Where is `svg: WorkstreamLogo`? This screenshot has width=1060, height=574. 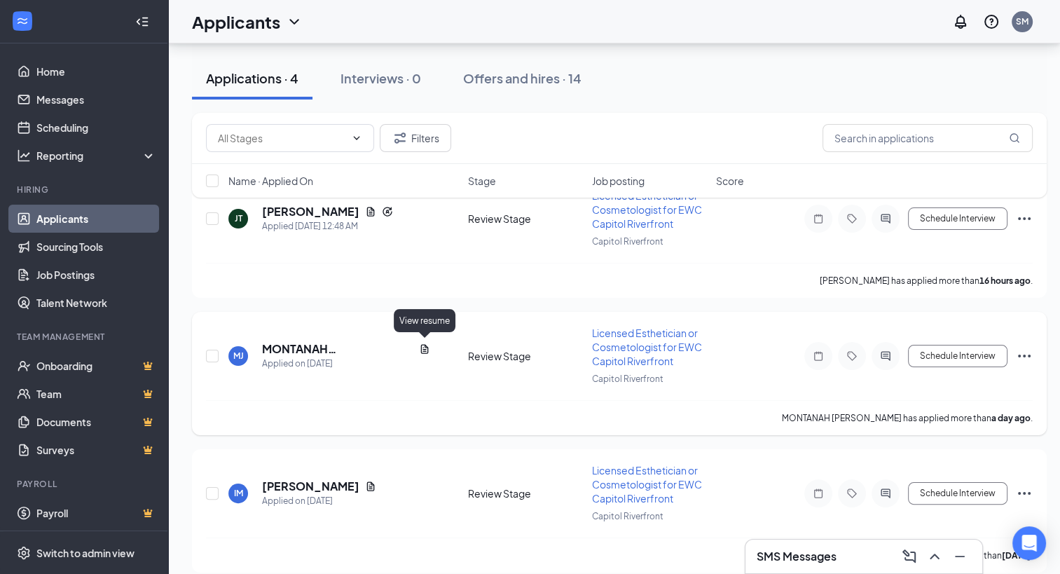
svg: WorkstreamLogo is located at coordinates (22, 21).